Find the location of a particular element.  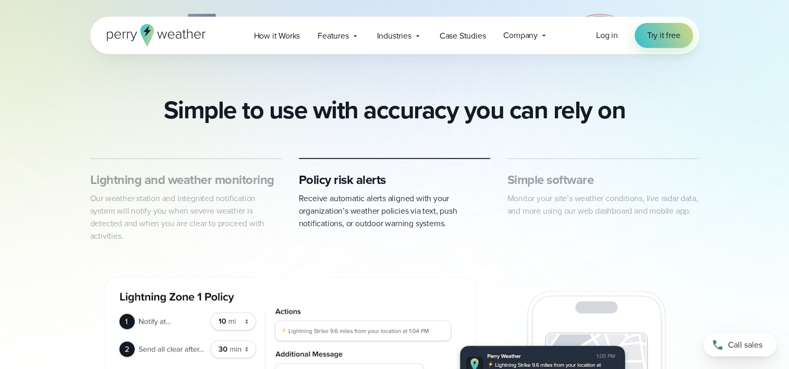

a: Call sales is located at coordinates (740, 345).